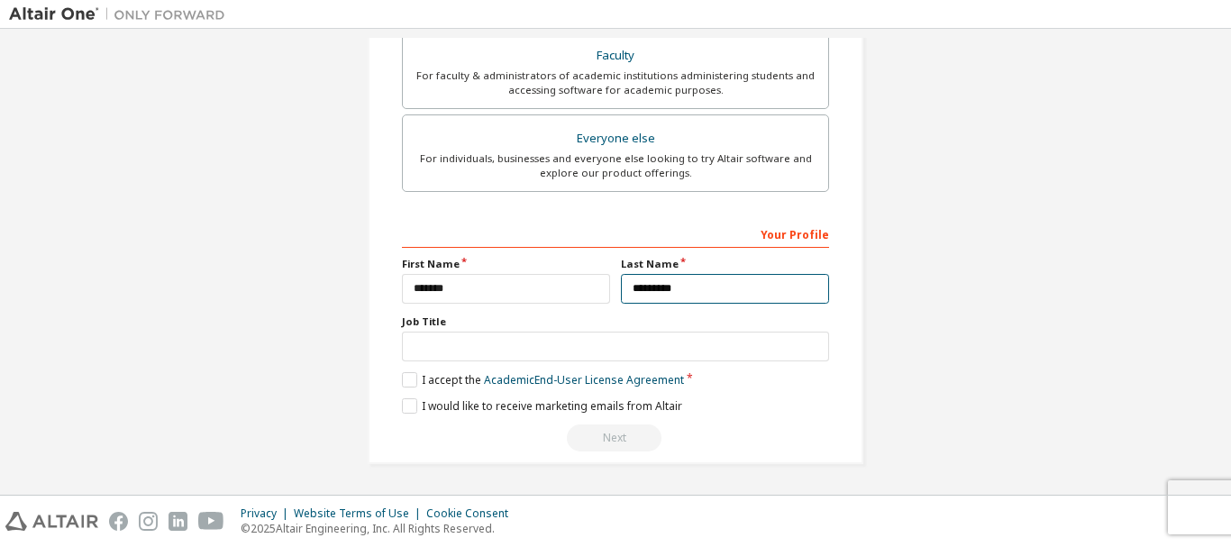 The width and height of the screenshot is (1231, 547). I want to click on p: © 2025 Altair Engineering, Inc. All Rights Reserved., so click(379, 528).